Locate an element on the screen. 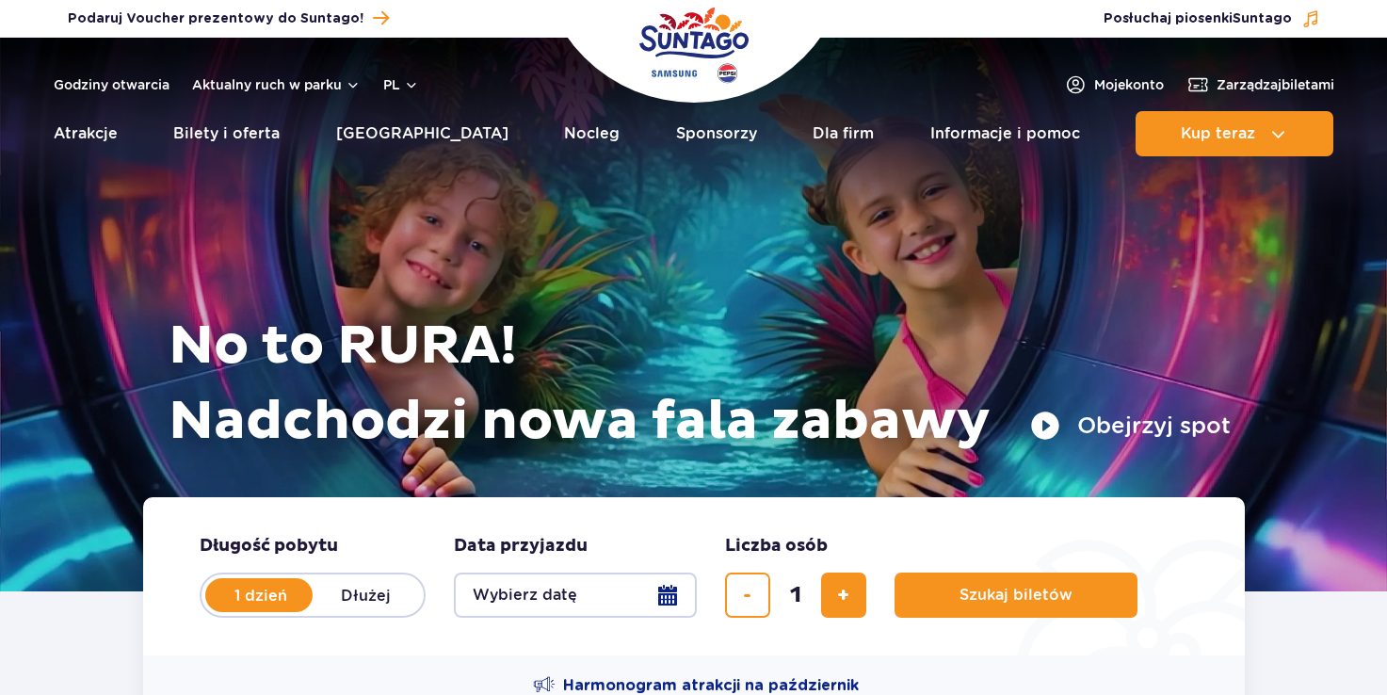  span: Posłuchaj piosenki is located at coordinates (1198, 19).